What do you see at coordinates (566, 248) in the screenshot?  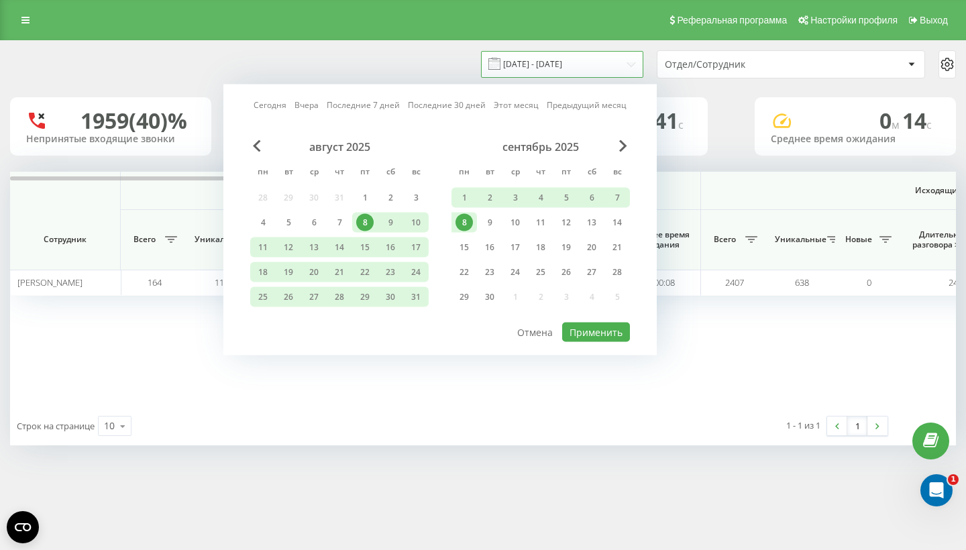 I see `div: пт 19 сент. 2025 г.` at bounding box center [566, 248].